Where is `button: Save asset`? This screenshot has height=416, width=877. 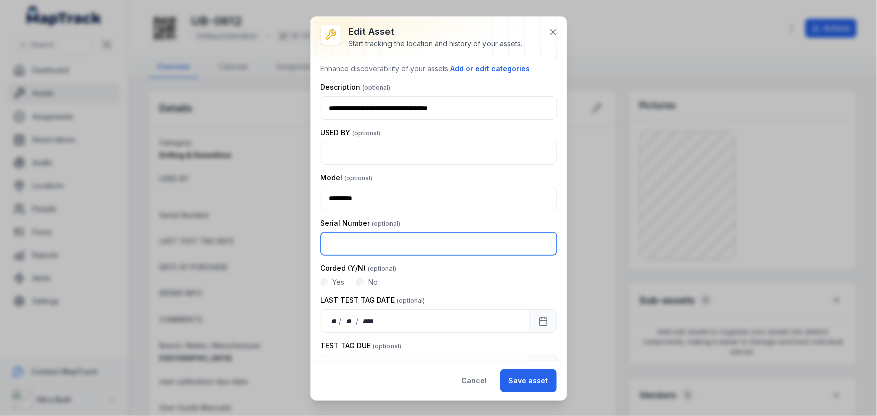 button: Save asset is located at coordinates (528, 381).